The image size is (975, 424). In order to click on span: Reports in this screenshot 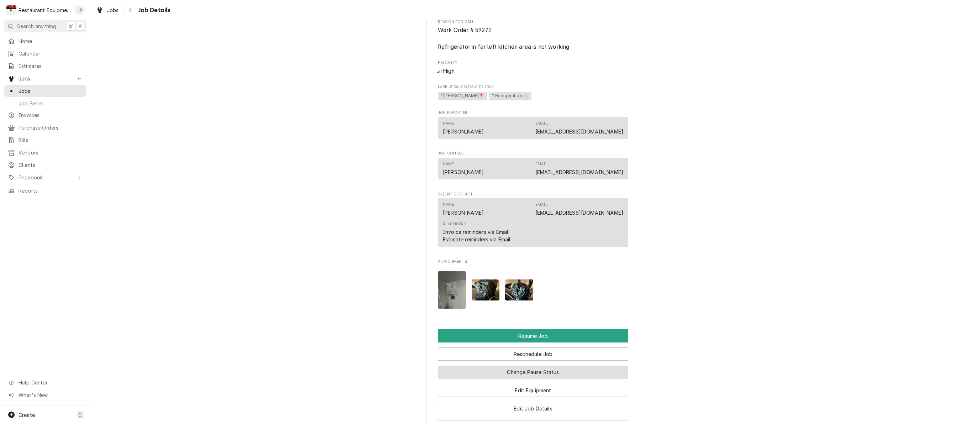, I will do `click(51, 191)`.